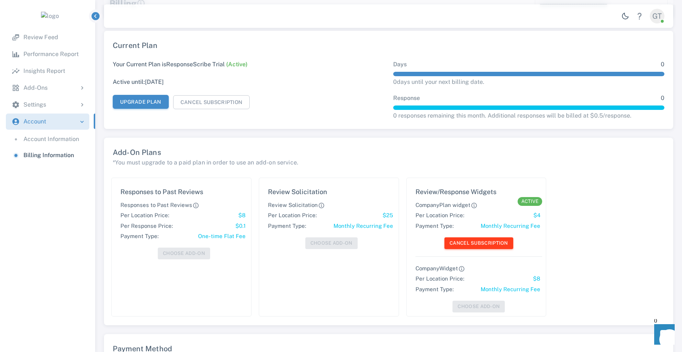 The image size is (682, 352). I want to click on span: (active), so click(237, 64).